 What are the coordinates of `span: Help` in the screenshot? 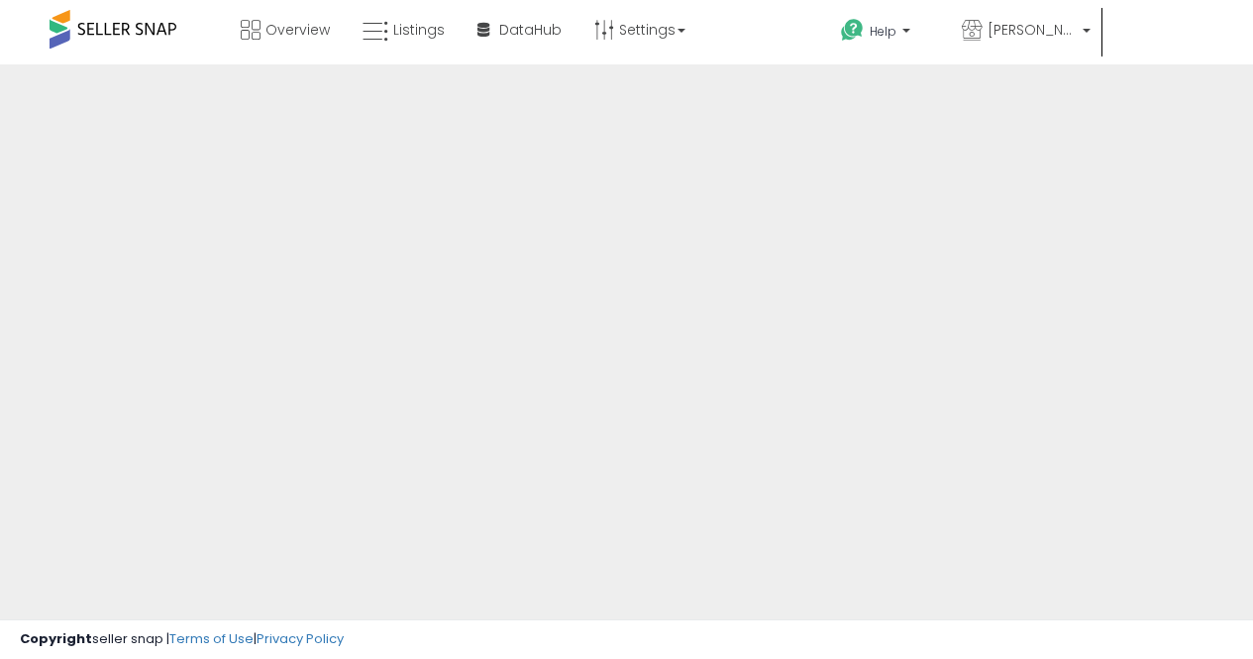 It's located at (883, 31).